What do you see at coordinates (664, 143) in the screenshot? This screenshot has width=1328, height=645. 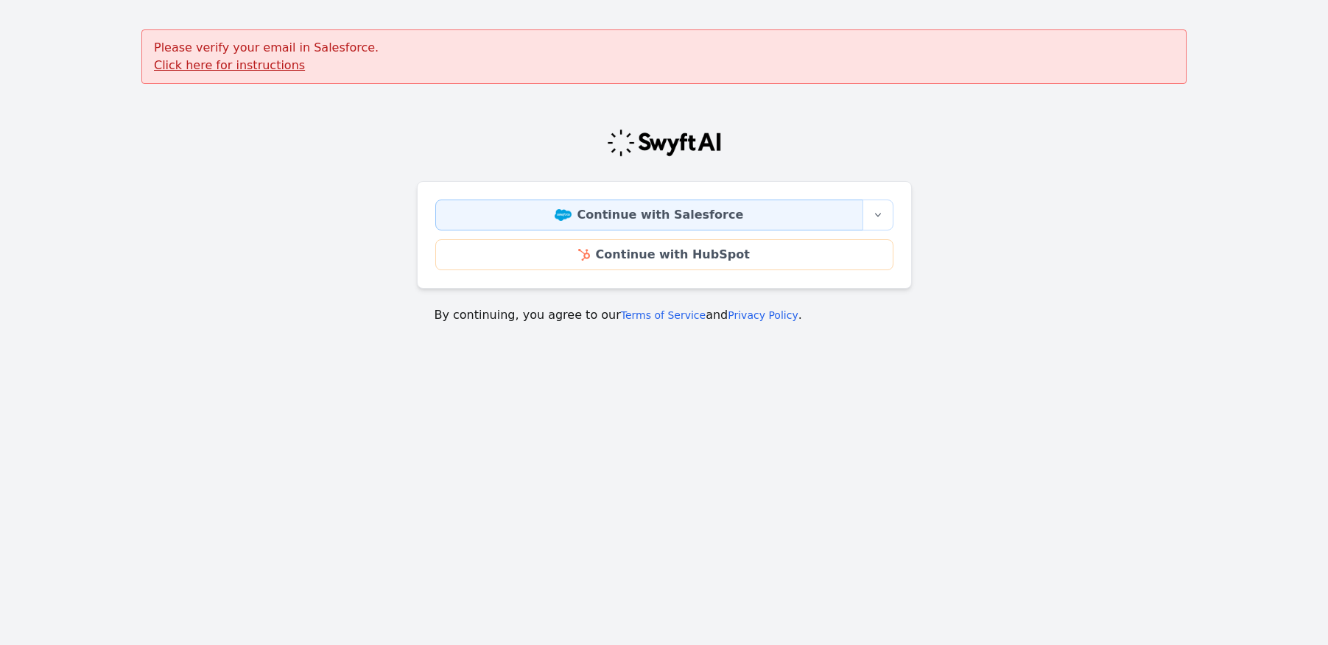 I see `img: Swyft Logo` at bounding box center [664, 143].